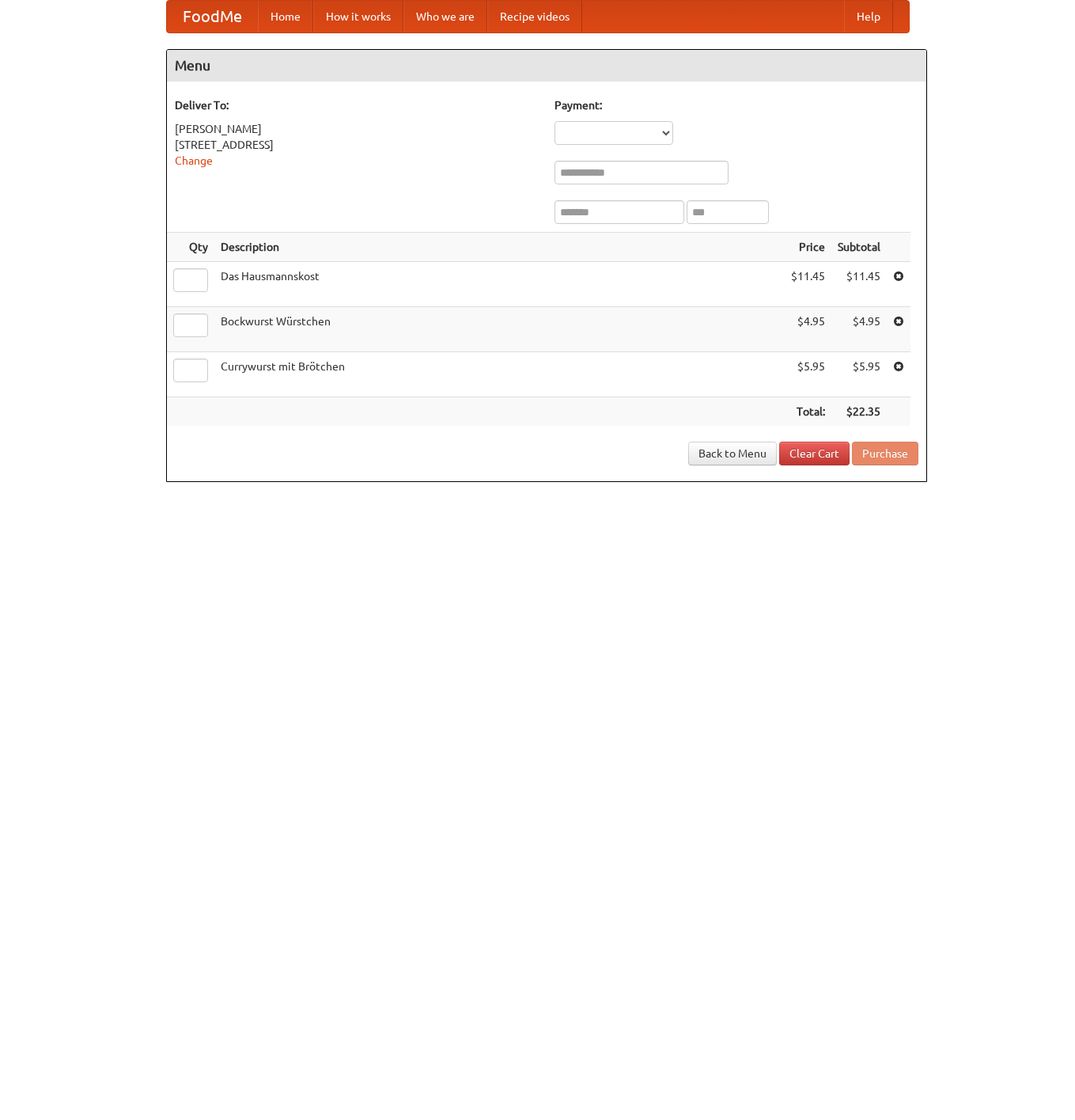  What do you see at coordinates (547, 65) in the screenshot?
I see `h4: Menu` at bounding box center [547, 65].